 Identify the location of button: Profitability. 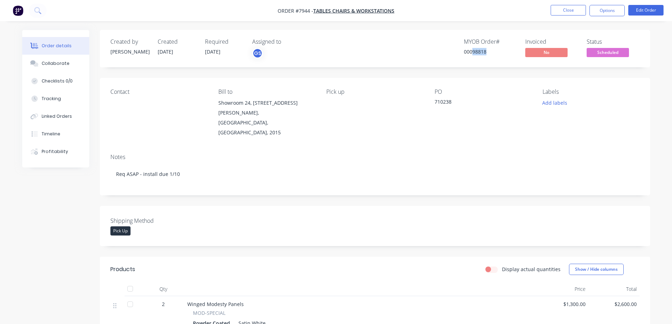
(56, 152).